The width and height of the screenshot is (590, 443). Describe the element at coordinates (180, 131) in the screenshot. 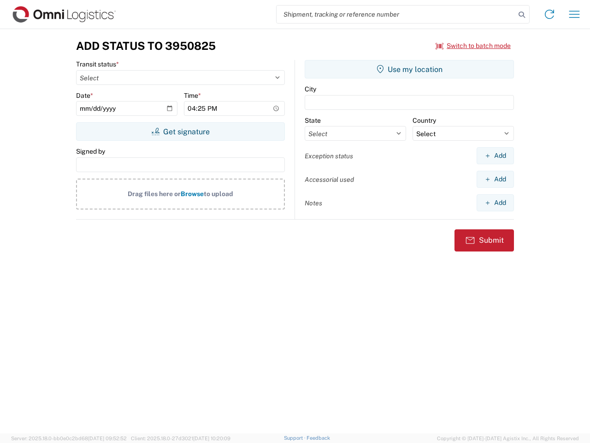

I see `button: Get signature` at that location.